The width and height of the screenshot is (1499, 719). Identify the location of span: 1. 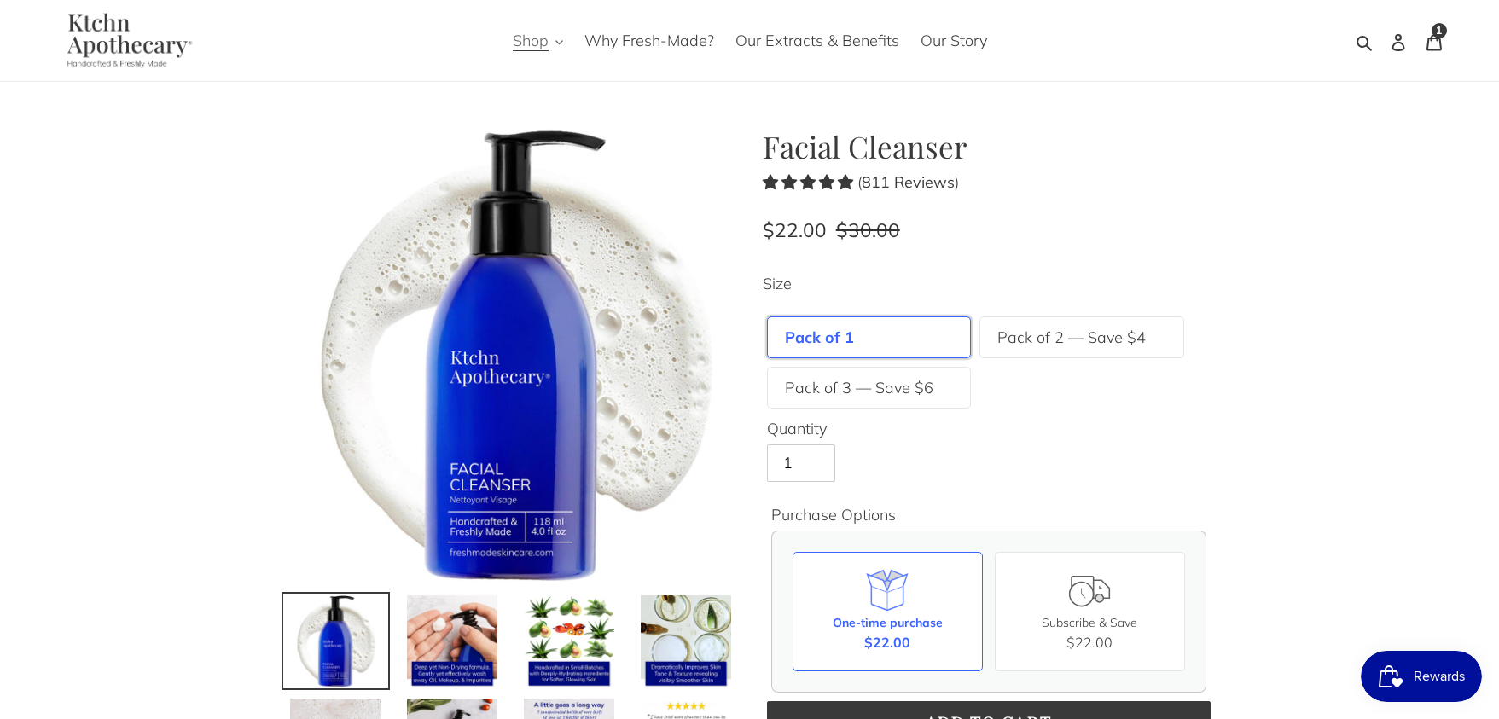
(1438, 31).